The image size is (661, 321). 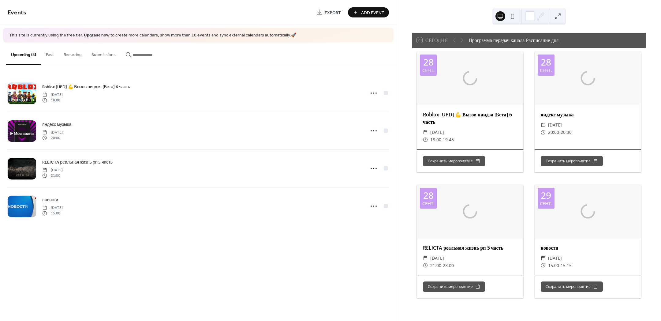 I want to click on div: яндекс музыка, so click(x=588, y=114).